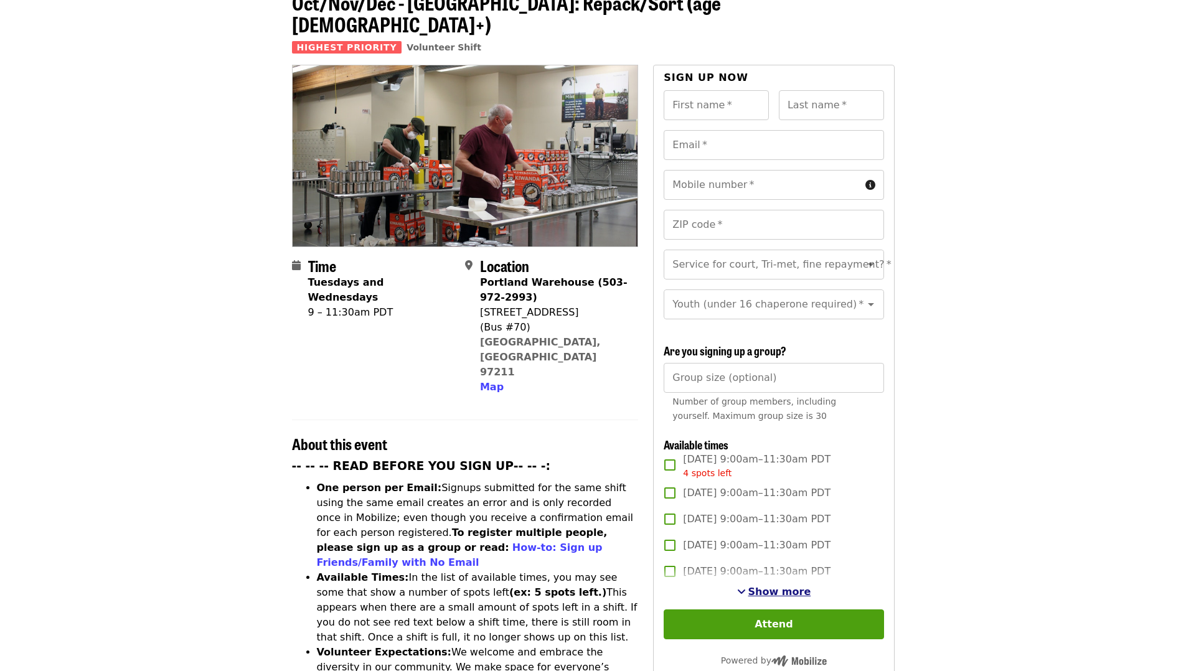 The image size is (1186, 671). What do you see at coordinates (831, 105) in the screenshot?
I see `input: Last name` at bounding box center [831, 105].